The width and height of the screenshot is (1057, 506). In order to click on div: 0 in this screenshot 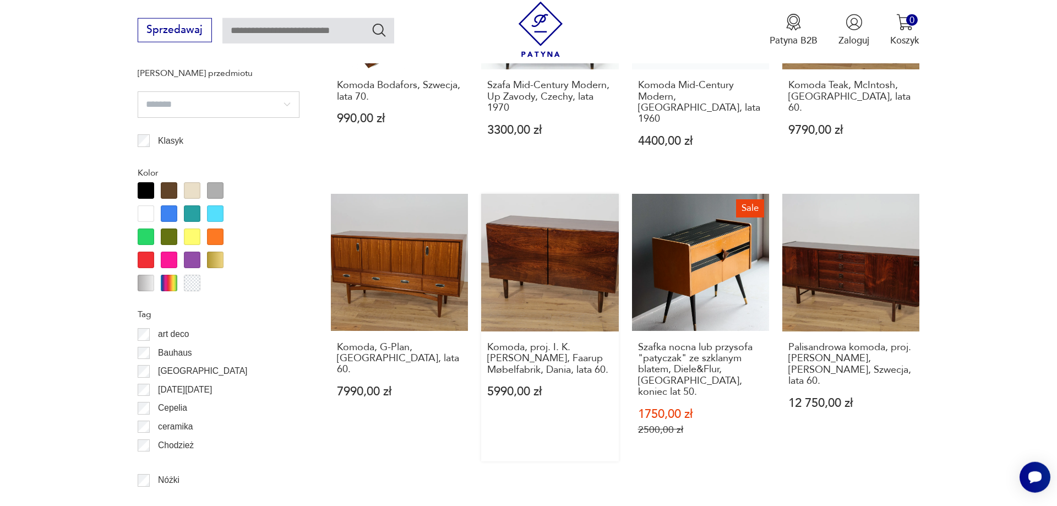, I will do `click(911, 20)`.